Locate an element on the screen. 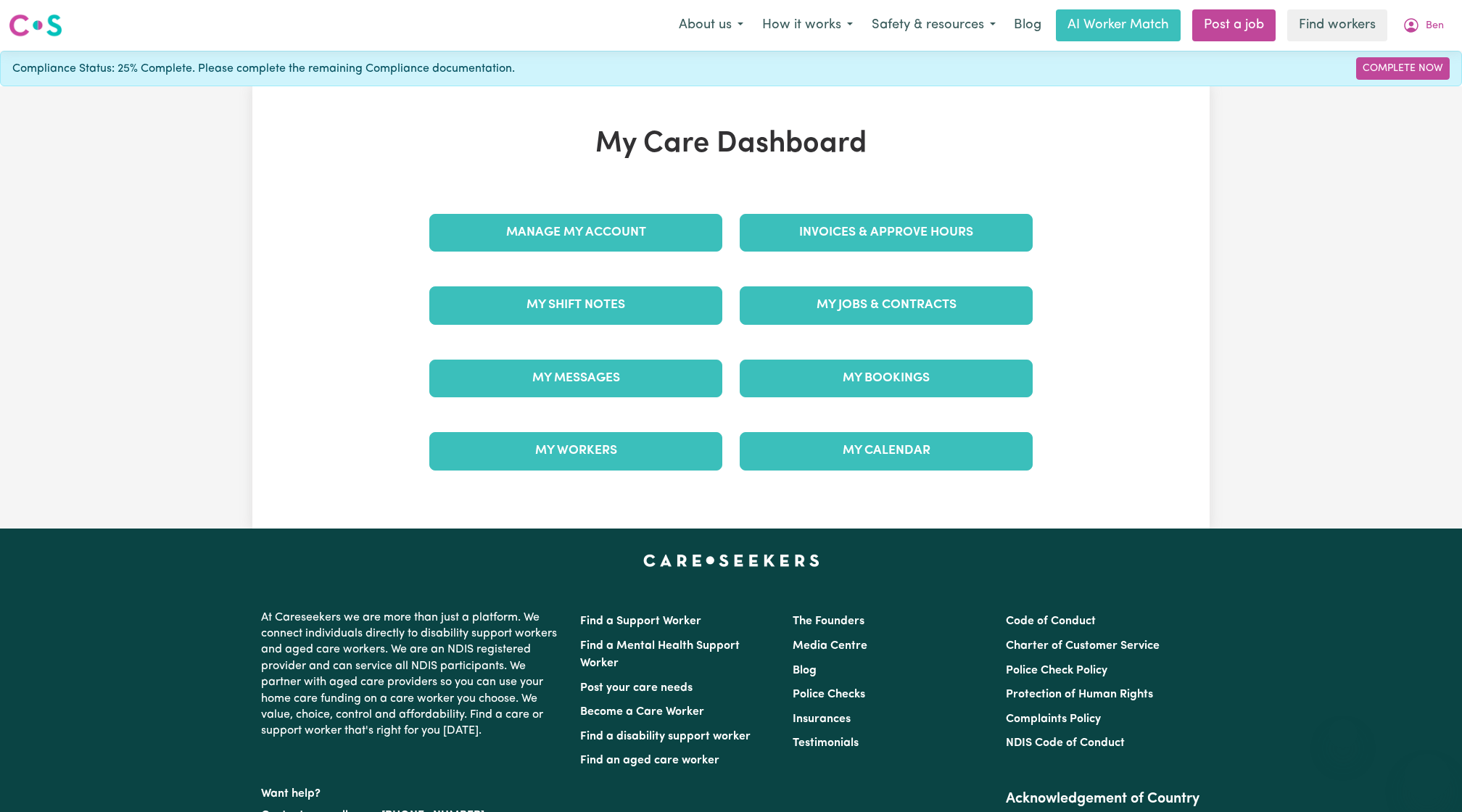 The height and width of the screenshot is (812, 1462). p: Want help? is located at coordinates (412, 791).